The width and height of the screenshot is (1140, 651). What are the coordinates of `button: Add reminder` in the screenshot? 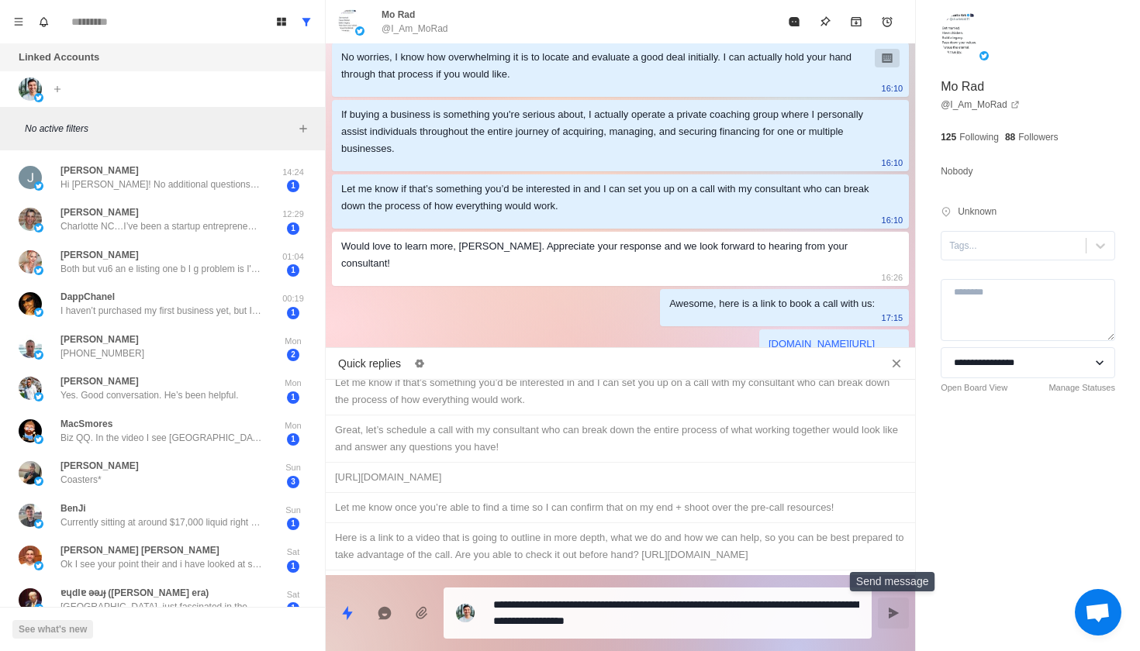 It's located at (887, 22).